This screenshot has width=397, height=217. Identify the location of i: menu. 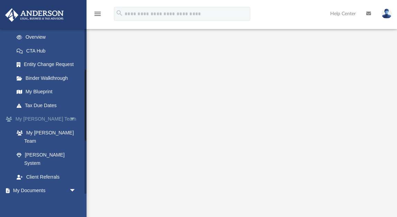
(98, 14).